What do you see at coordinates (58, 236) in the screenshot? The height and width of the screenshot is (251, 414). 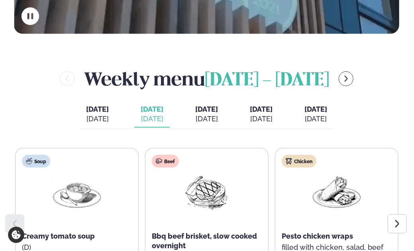 I see `span: Creamy tomato soup` at bounding box center [58, 236].